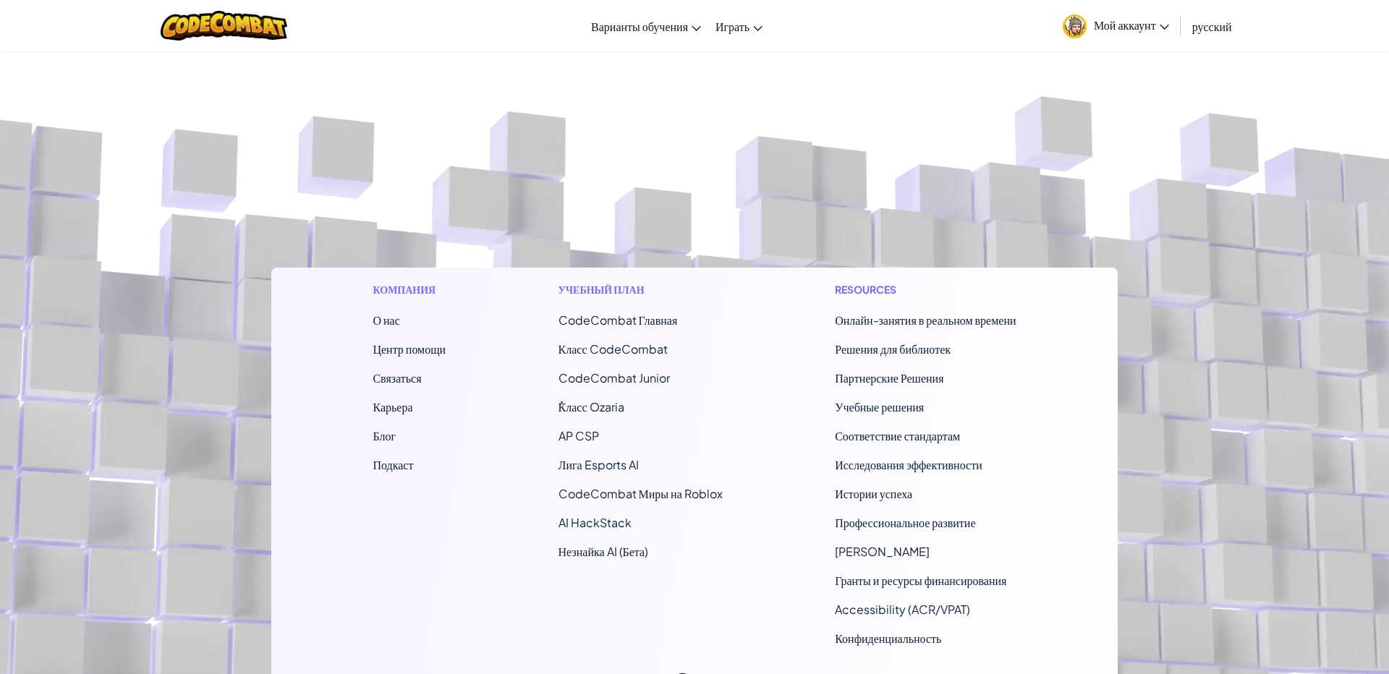  What do you see at coordinates (889, 378) in the screenshot?
I see `a: Партнерские Решения` at bounding box center [889, 378].